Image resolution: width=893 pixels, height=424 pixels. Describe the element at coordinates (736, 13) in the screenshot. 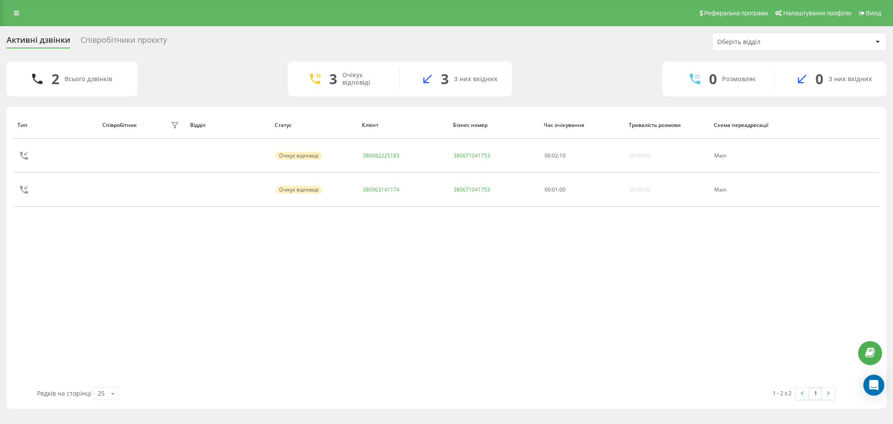

I see `span: Реферальна програма` at that location.